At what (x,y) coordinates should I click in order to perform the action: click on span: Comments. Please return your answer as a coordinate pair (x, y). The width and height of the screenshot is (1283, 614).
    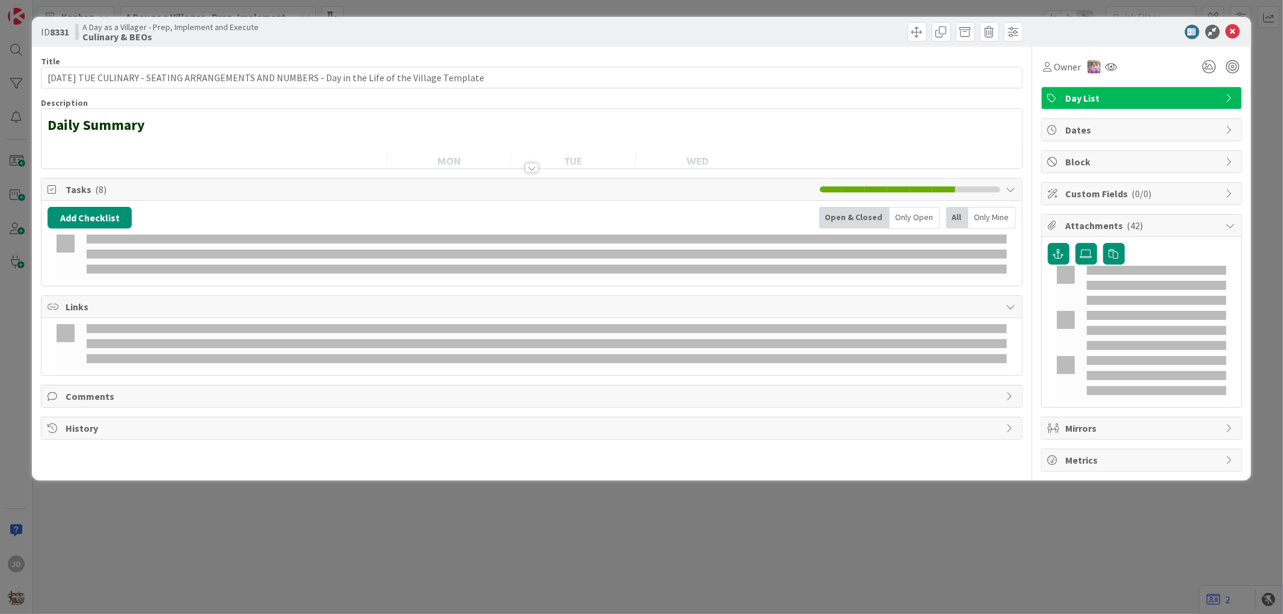
    Looking at the image, I should click on (533, 397).